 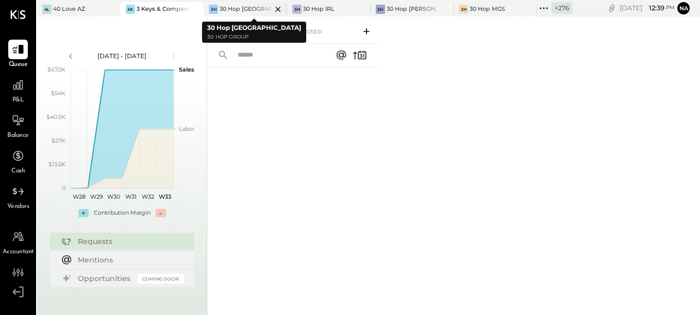 What do you see at coordinates (187, 70) in the screenshot?
I see `text: Sales` at bounding box center [187, 70].